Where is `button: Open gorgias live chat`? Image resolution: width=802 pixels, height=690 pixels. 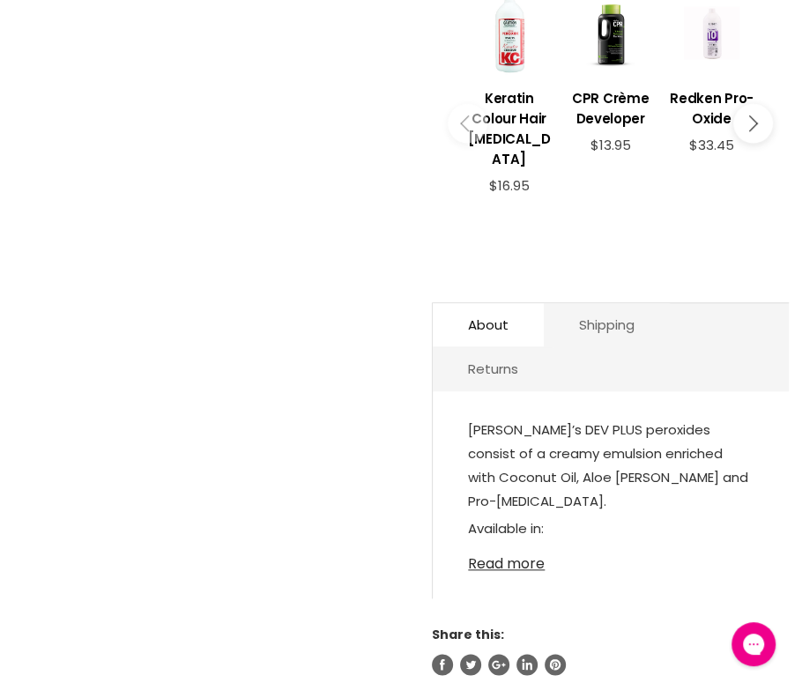
button: Open gorgias live chat is located at coordinates (31, 28).